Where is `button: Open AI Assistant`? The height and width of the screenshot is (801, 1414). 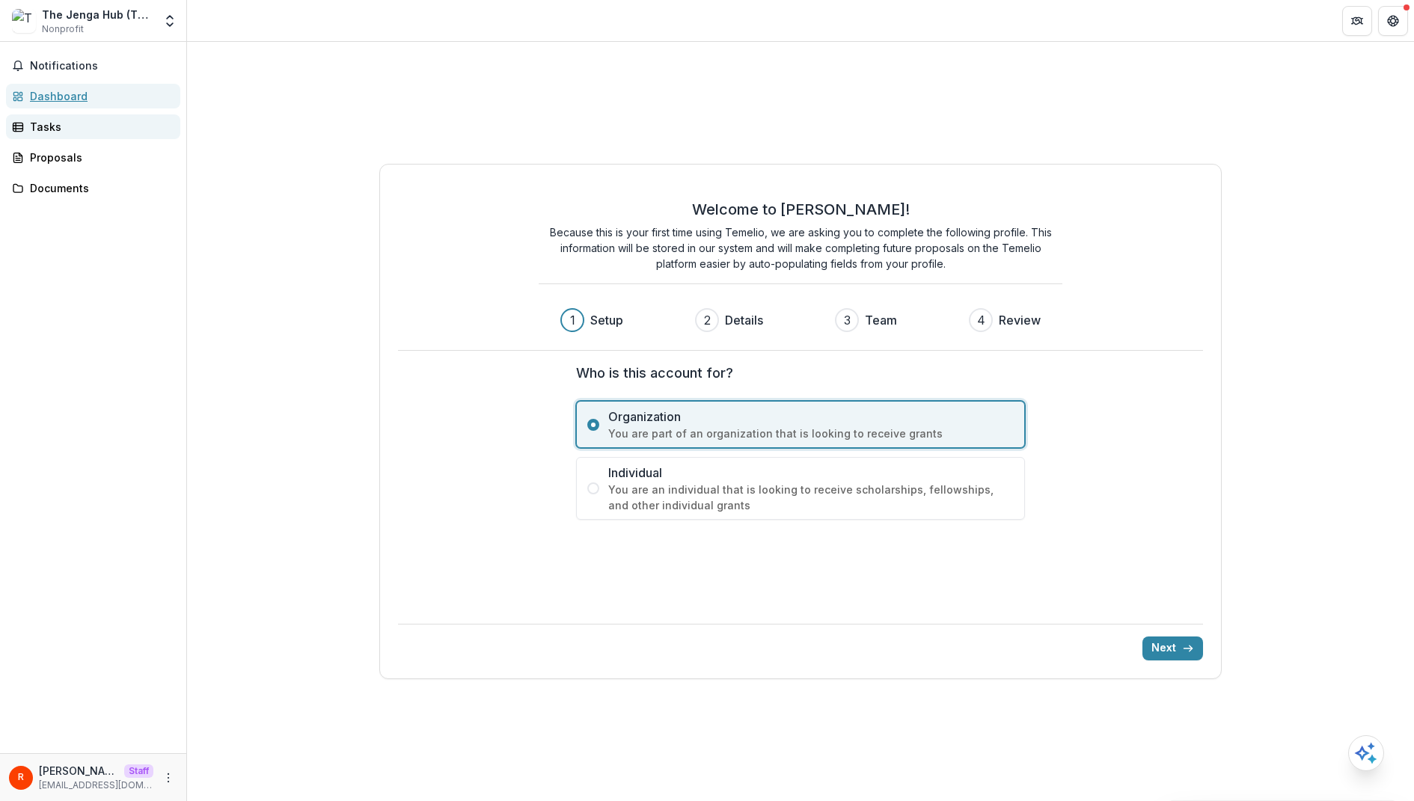 button: Open AI Assistant is located at coordinates (1366, 753).